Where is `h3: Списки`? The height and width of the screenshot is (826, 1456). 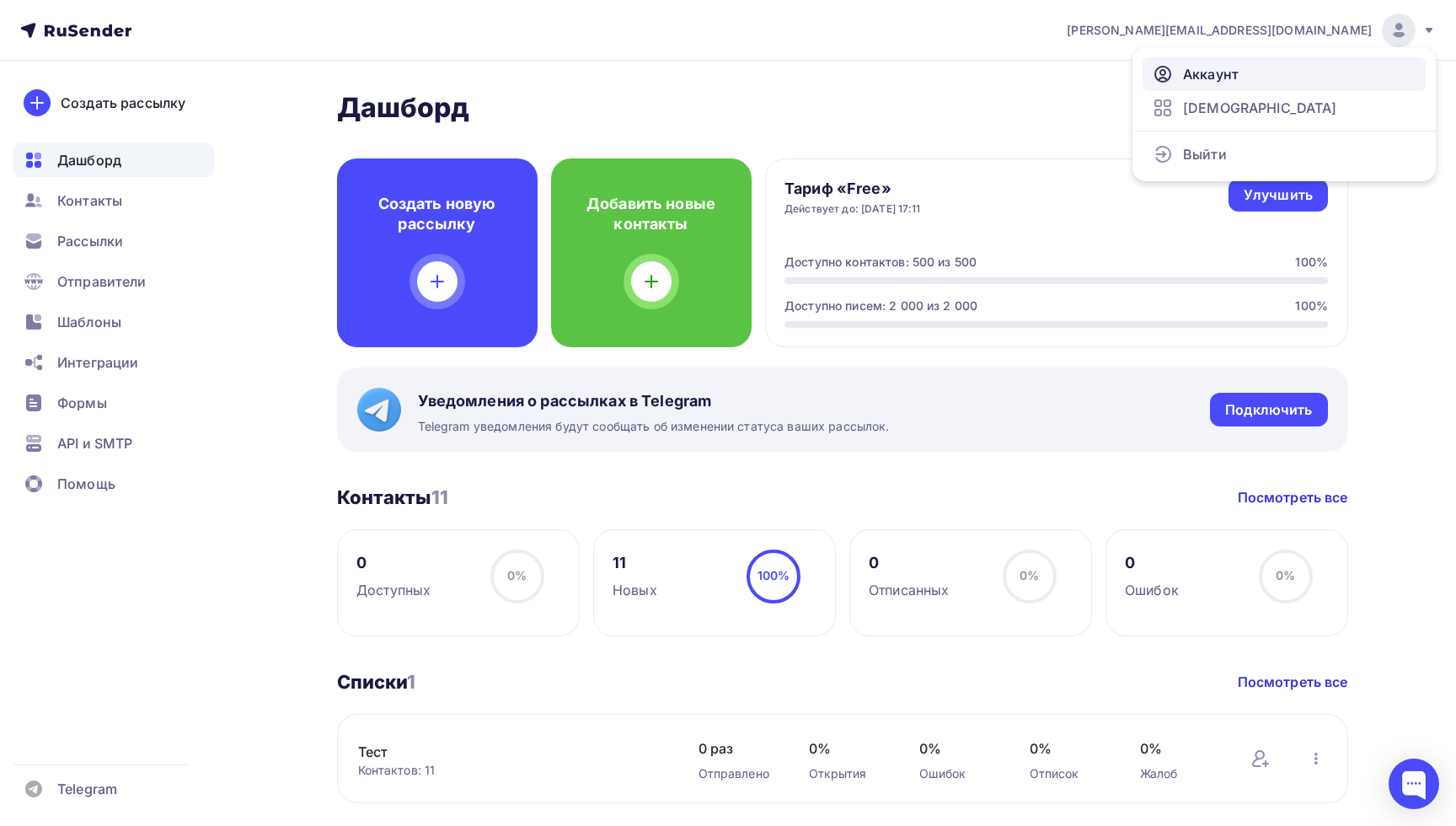 h3: Списки is located at coordinates (377, 682).